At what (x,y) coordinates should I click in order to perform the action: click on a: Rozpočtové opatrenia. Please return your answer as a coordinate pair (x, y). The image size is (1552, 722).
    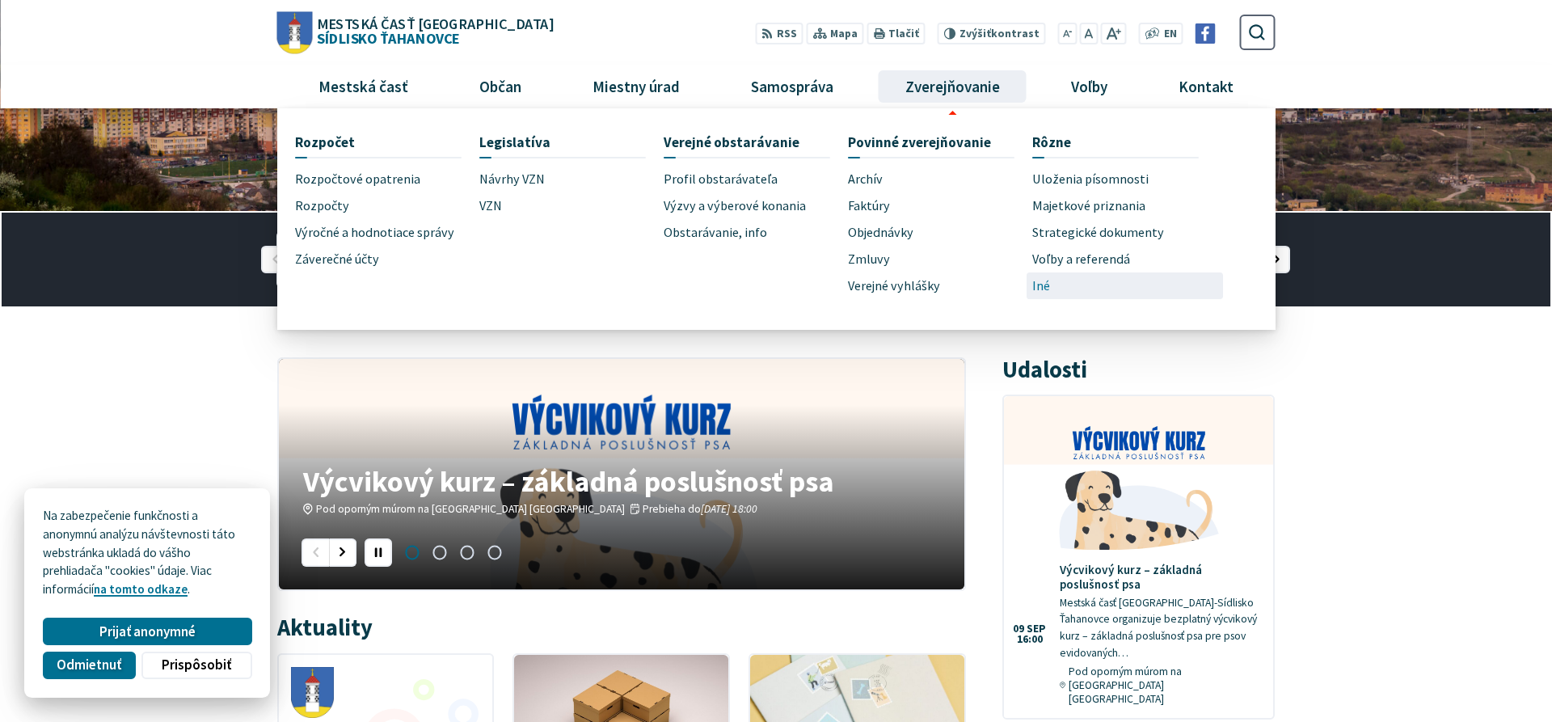
    Looking at the image, I should click on (387, 180).